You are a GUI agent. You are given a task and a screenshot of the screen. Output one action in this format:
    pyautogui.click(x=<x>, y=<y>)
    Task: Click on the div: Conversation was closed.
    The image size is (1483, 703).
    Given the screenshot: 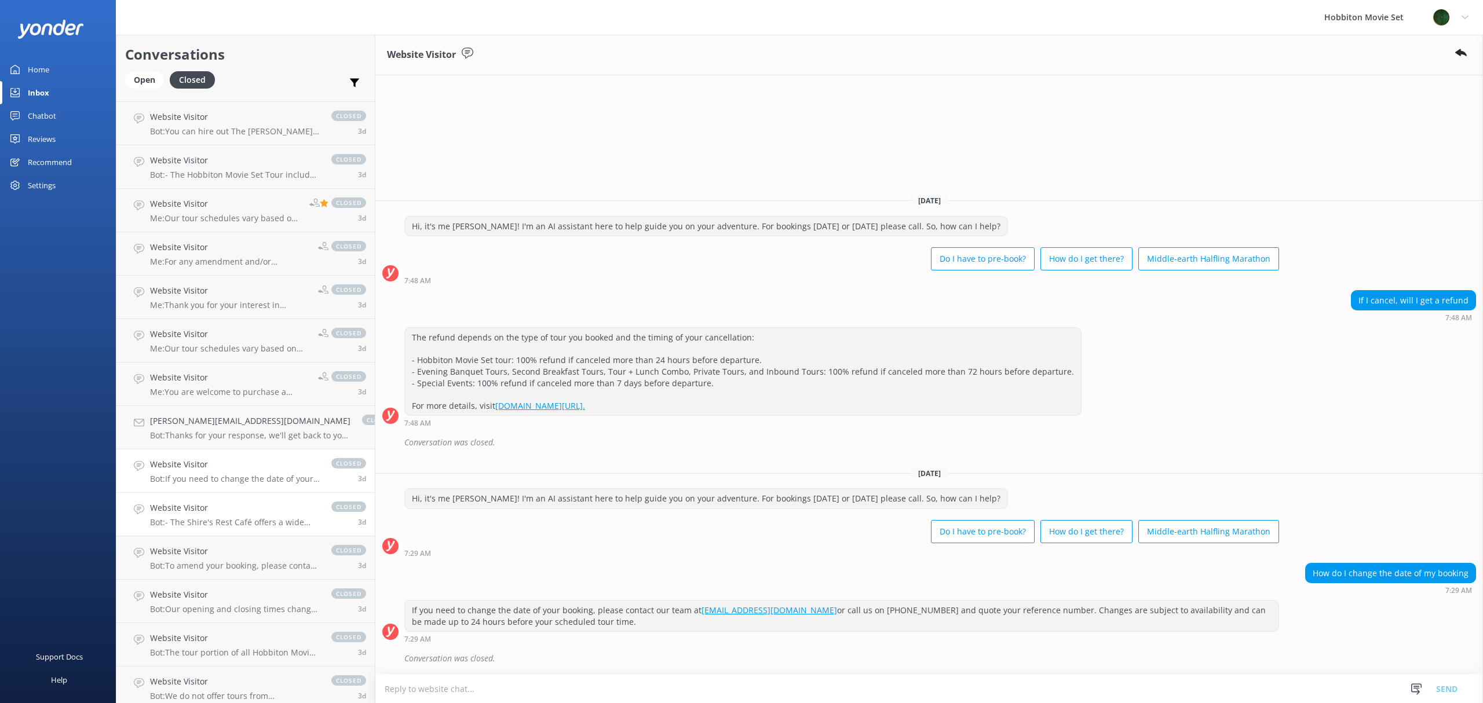 What is the action you would take?
    pyautogui.click(x=940, y=443)
    